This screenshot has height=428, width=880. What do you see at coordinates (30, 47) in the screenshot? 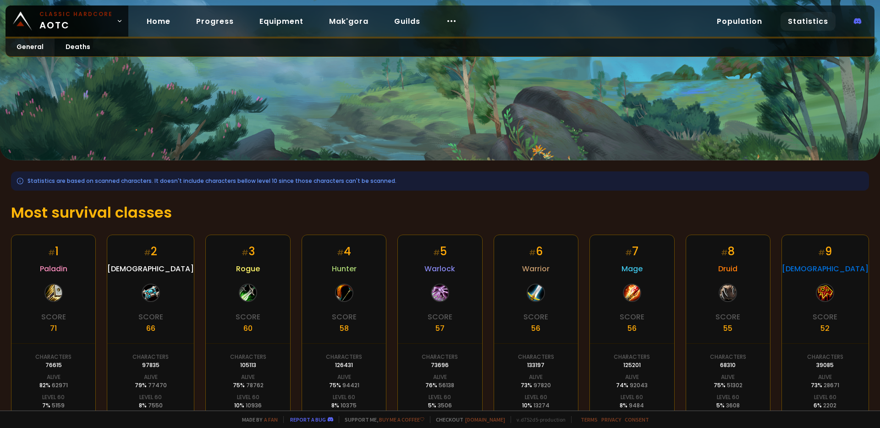
I see `a: General` at bounding box center [30, 47].